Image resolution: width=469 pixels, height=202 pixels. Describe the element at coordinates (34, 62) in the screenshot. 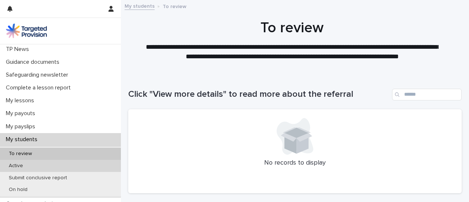

I see `p: Guidance documents` at that location.